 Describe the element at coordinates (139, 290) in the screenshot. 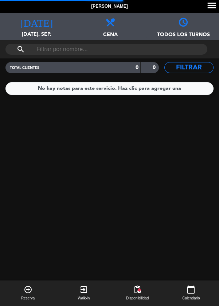

I see `span: fiber_manual_record` at that location.